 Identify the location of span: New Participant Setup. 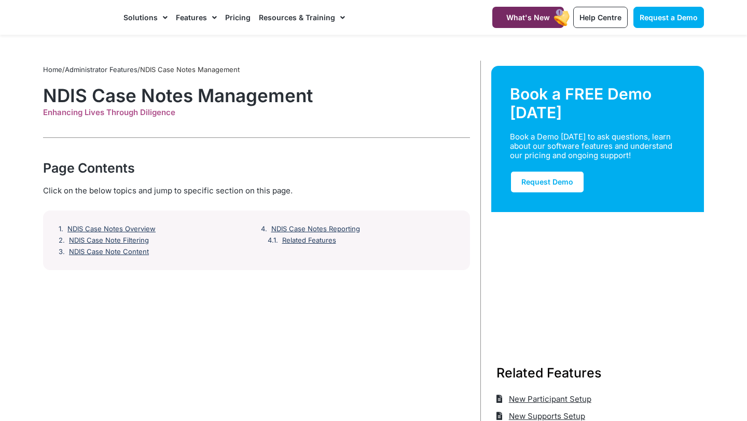
(549, 399).